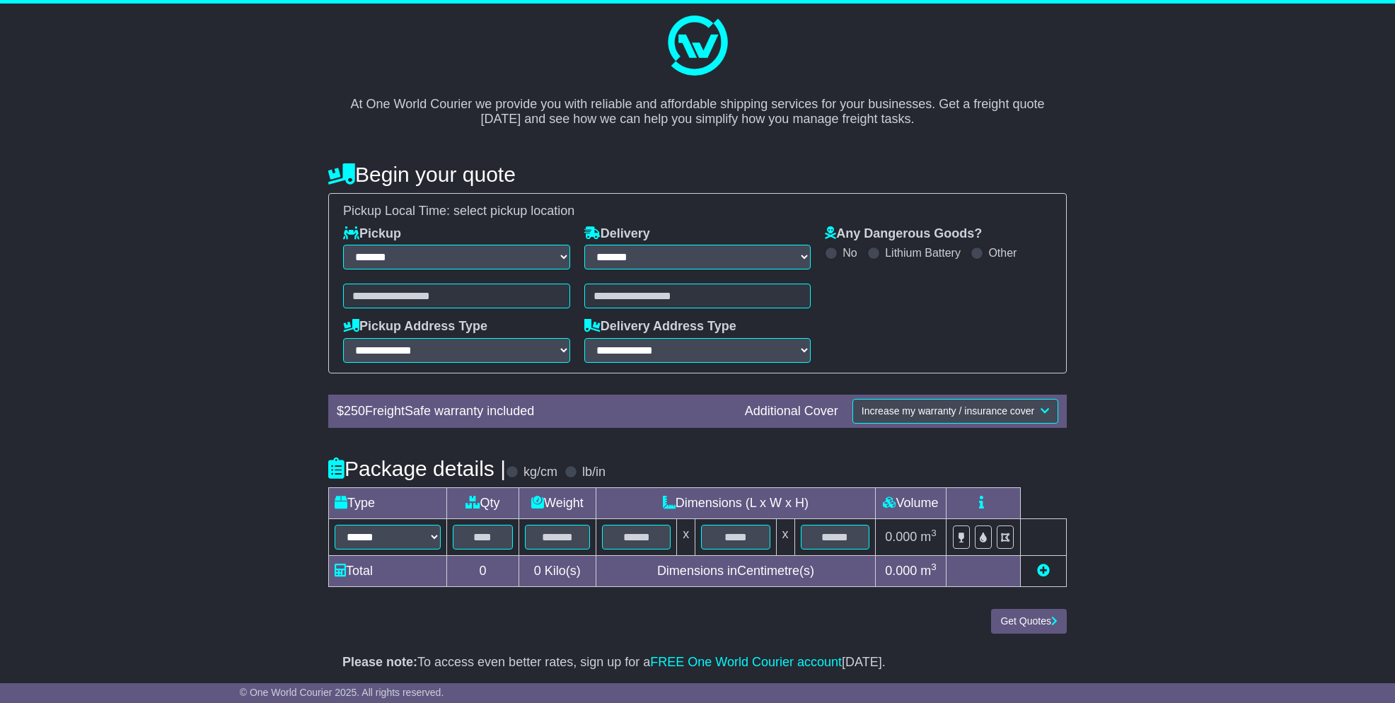  What do you see at coordinates (540, 473) in the screenshot?
I see `label: kg/cm` at bounding box center [540, 473].